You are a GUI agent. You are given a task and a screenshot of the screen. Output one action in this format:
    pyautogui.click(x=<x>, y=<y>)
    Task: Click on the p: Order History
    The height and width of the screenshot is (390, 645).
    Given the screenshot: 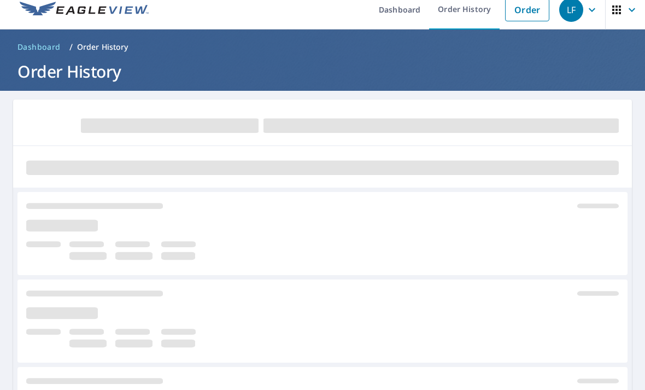 What is the action you would take?
    pyautogui.click(x=103, y=47)
    